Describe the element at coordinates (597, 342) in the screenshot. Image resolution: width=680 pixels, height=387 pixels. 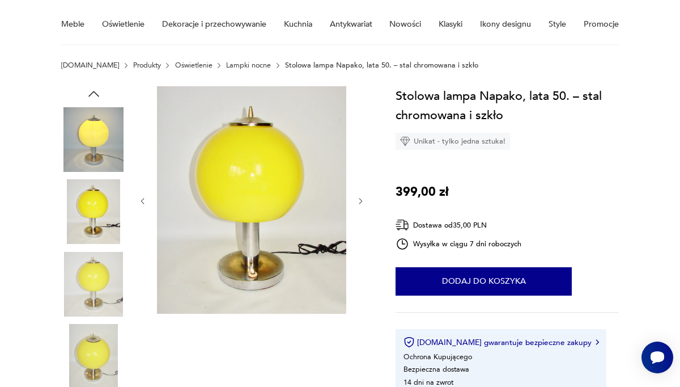
I see `img: Ikona strzałki w prawo` at that location.